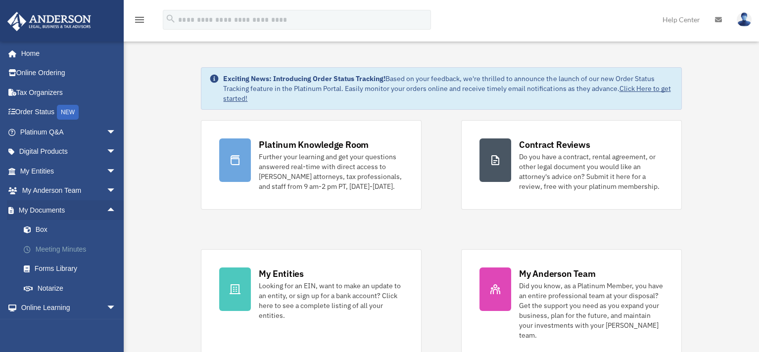  What do you see at coordinates (69, 171) in the screenshot?
I see `a: My Entitiesarrow_drop_down` at bounding box center [69, 171].